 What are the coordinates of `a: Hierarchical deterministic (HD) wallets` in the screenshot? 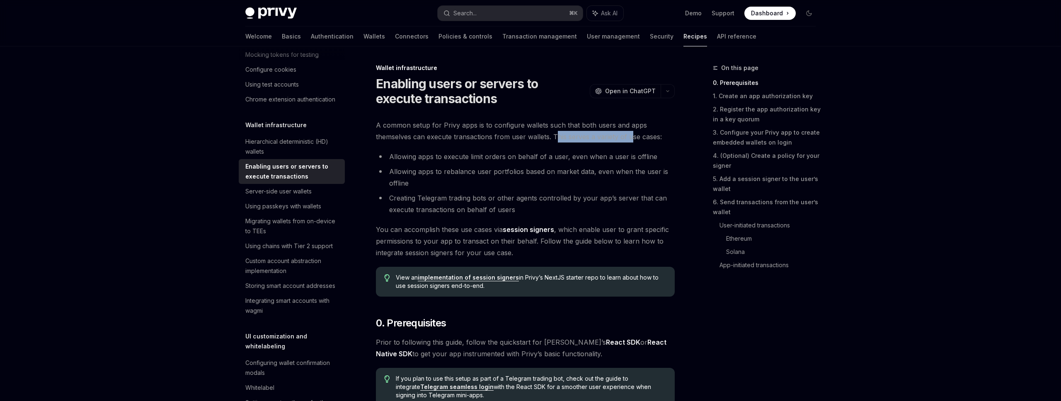 It's located at (292, 147).